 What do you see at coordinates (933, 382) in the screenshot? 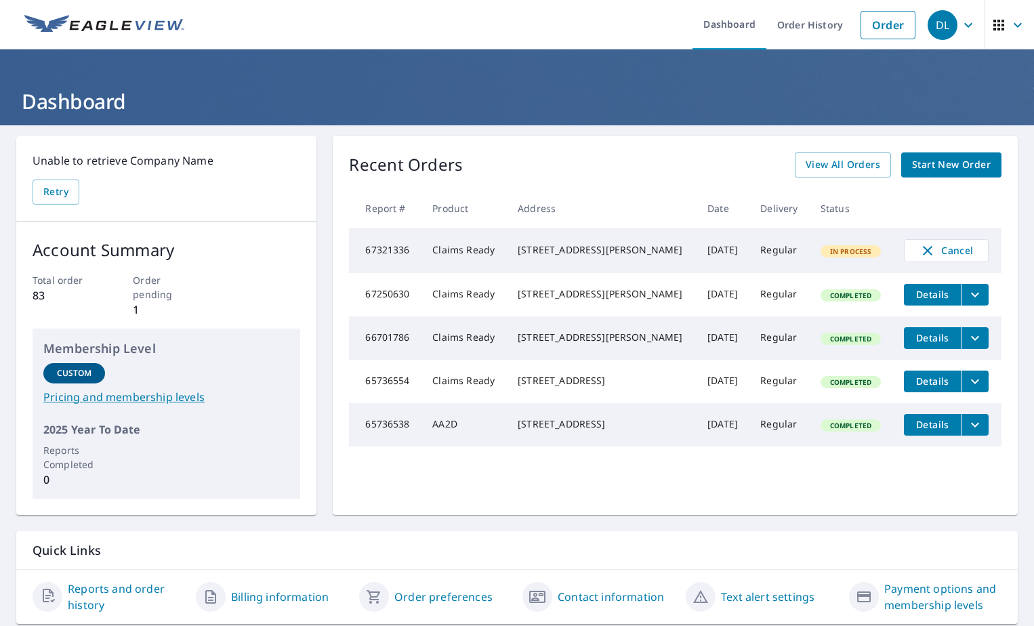
I see `button: detailsBtn-65736554` at bounding box center [933, 382].